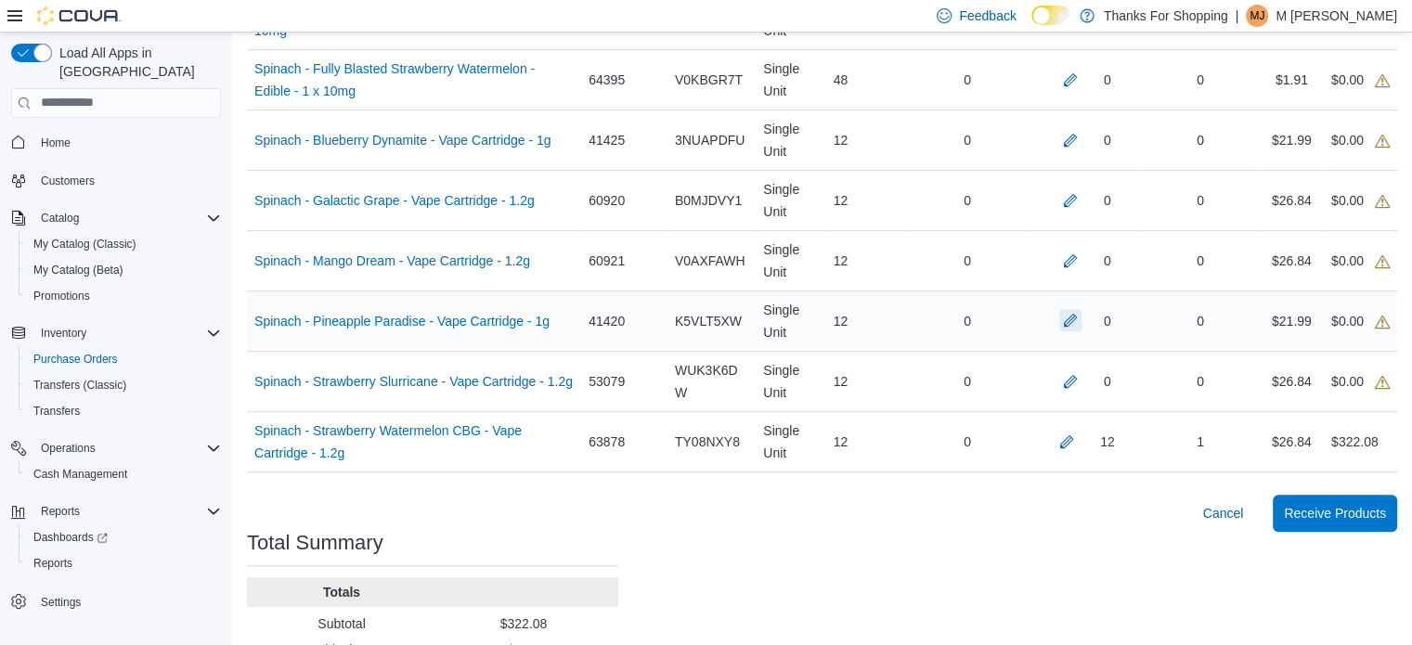 The image size is (1412, 645). Describe the element at coordinates (606, 321) in the screenshot. I see `span: 41420` at that location.